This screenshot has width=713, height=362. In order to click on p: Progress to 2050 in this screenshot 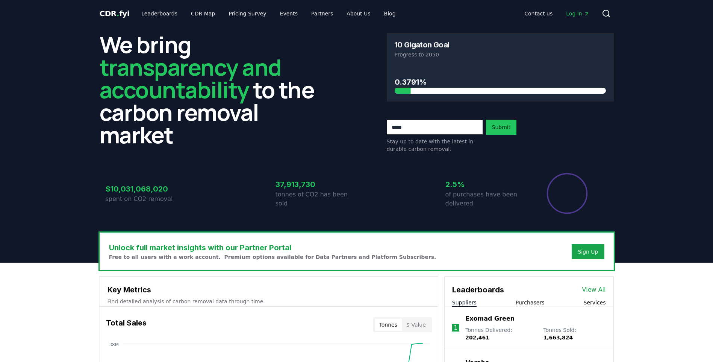, I will do `click(500, 54)`.